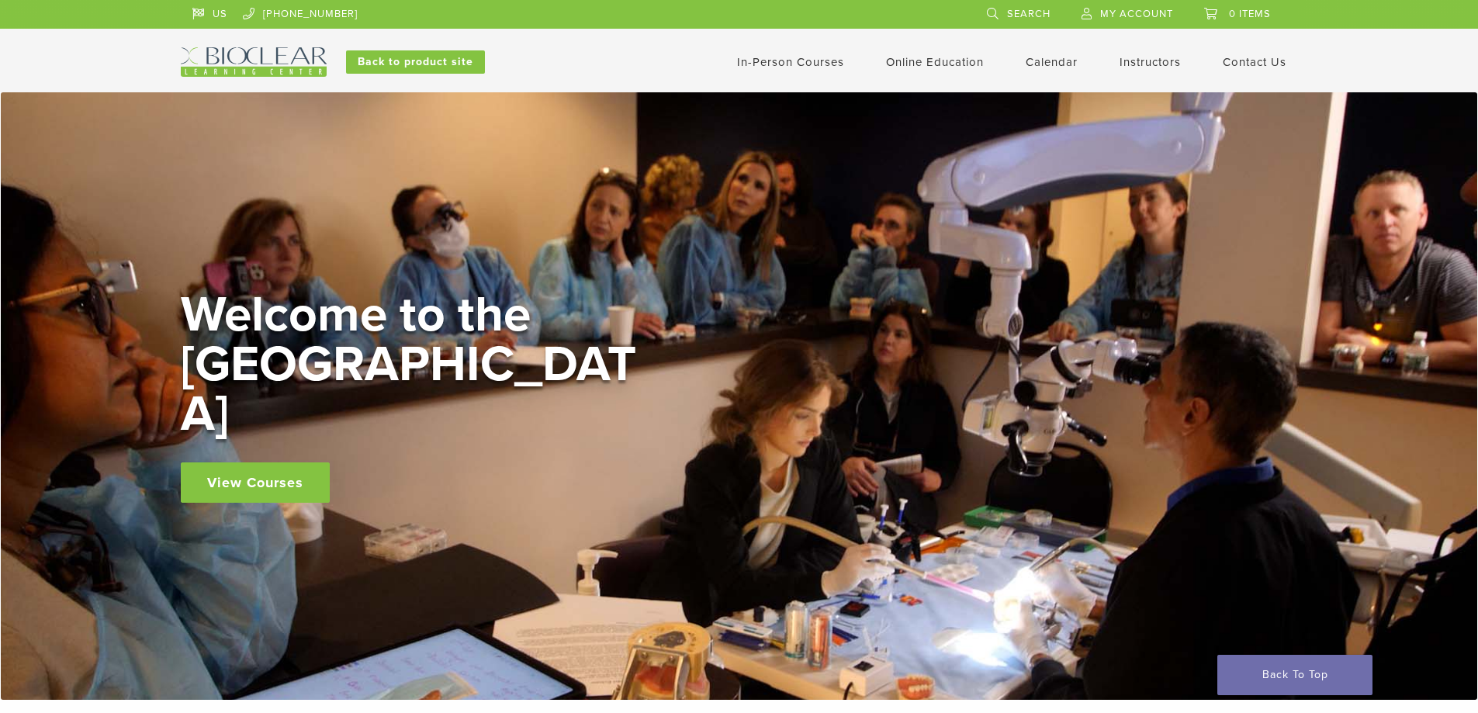 Image resolution: width=1478 pixels, height=713 pixels. Describe the element at coordinates (254, 62) in the screenshot. I see `img: Bioclear` at that location.